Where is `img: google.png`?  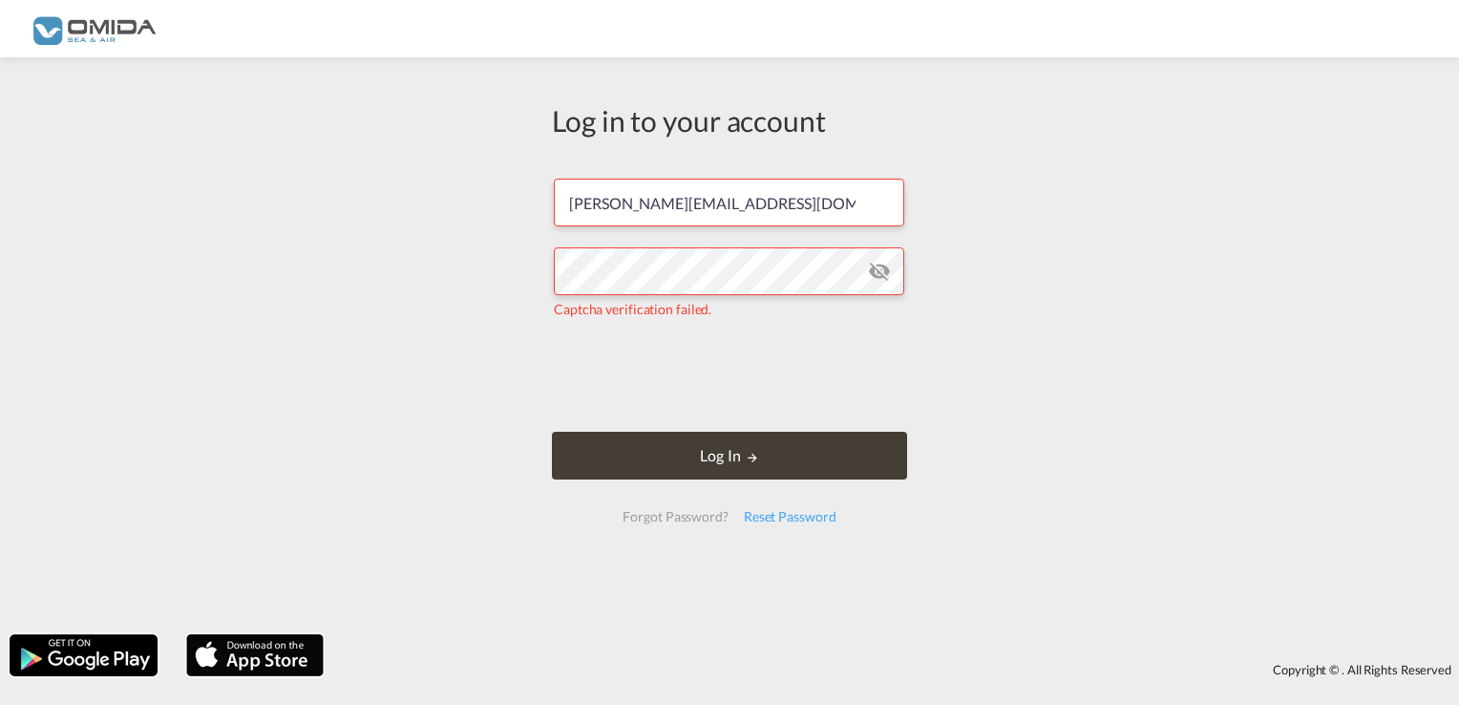
img: google.png is located at coordinates (83, 655).